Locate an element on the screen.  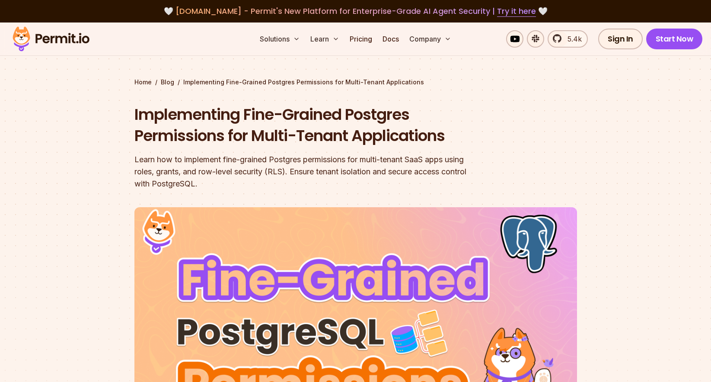
a: Pricing is located at coordinates (361, 39).